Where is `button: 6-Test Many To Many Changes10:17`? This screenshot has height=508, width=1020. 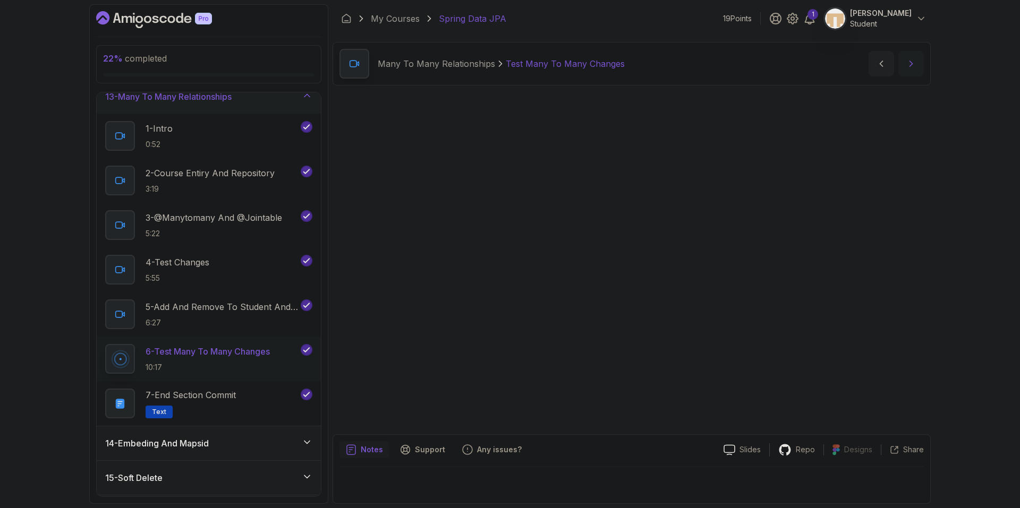 button: 6-Test Many To Many Changes10:17 is located at coordinates (209, 359).